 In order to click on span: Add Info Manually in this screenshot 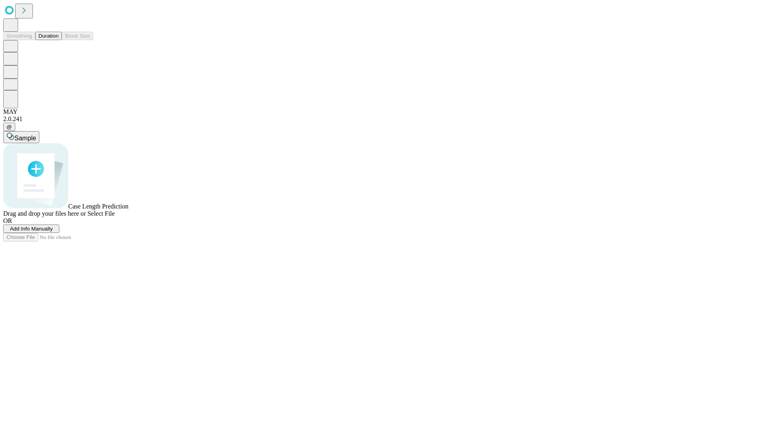, I will do `click(31, 229)`.